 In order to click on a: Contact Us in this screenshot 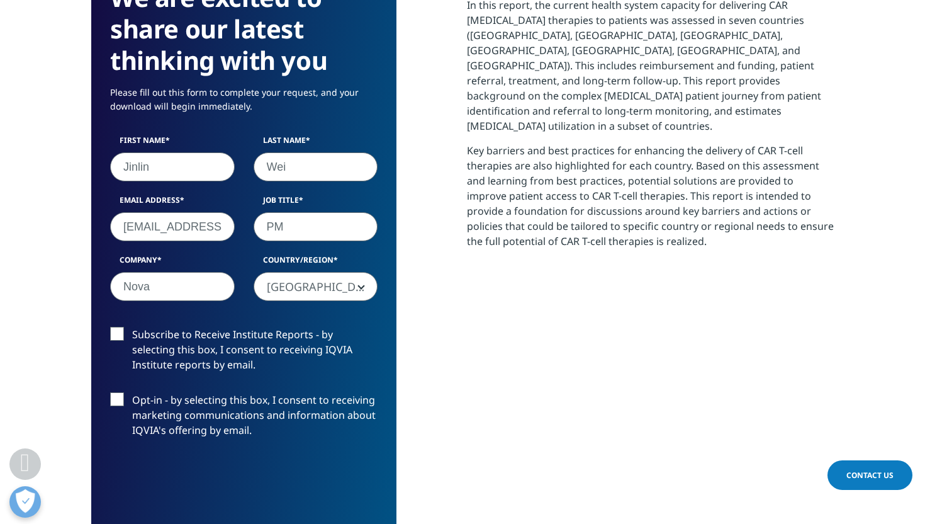, I will do `click(870, 474)`.